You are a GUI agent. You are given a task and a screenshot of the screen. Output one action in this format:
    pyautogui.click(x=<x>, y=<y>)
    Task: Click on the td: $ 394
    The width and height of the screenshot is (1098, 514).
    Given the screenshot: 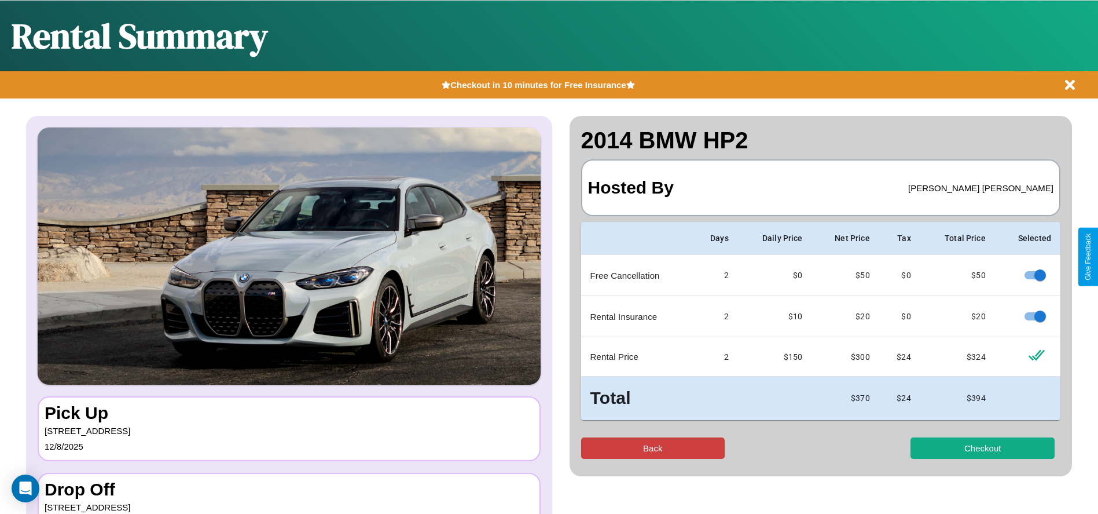 What is the action you would take?
    pyautogui.click(x=958, y=398)
    